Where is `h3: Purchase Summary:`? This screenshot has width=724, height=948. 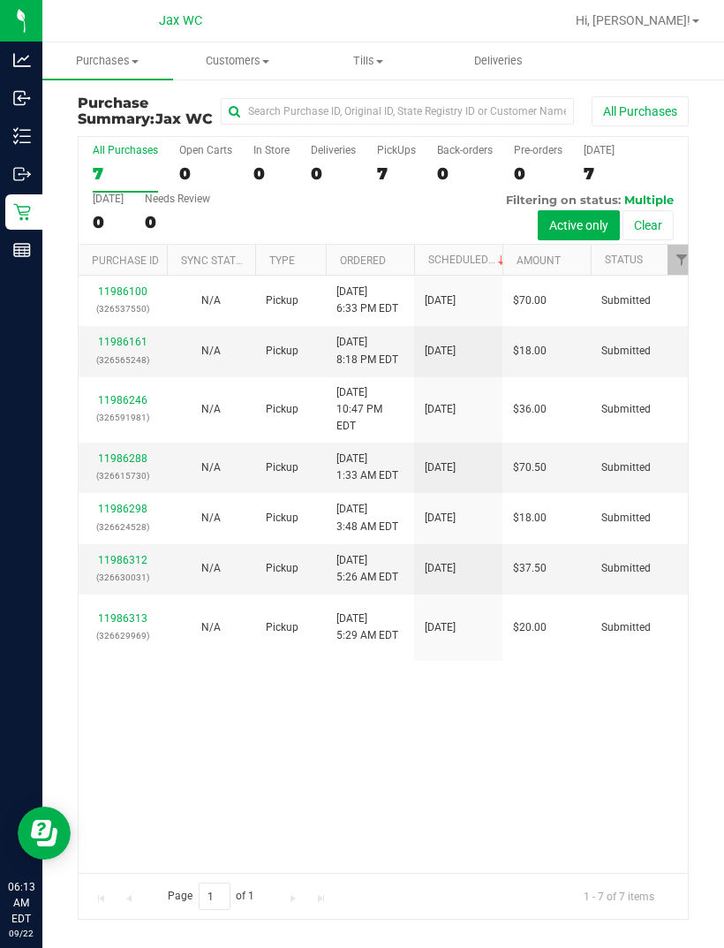 h3: Purchase Summary: is located at coordinates (149, 110).